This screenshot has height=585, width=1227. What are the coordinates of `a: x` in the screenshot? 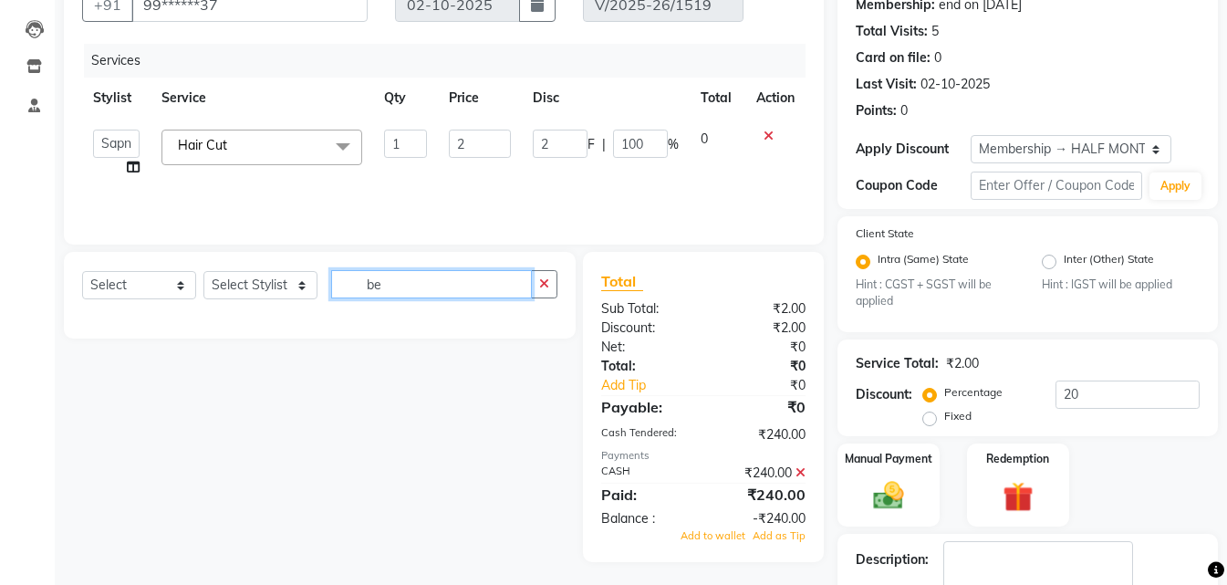 It's located at (231, 145).